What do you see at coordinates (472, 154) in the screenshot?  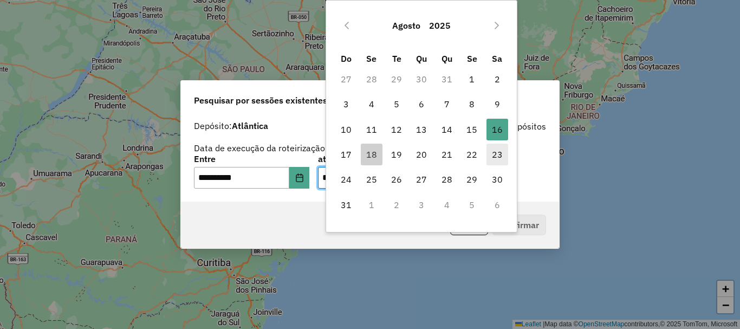 I see `td: 22` at bounding box center [472, 154].